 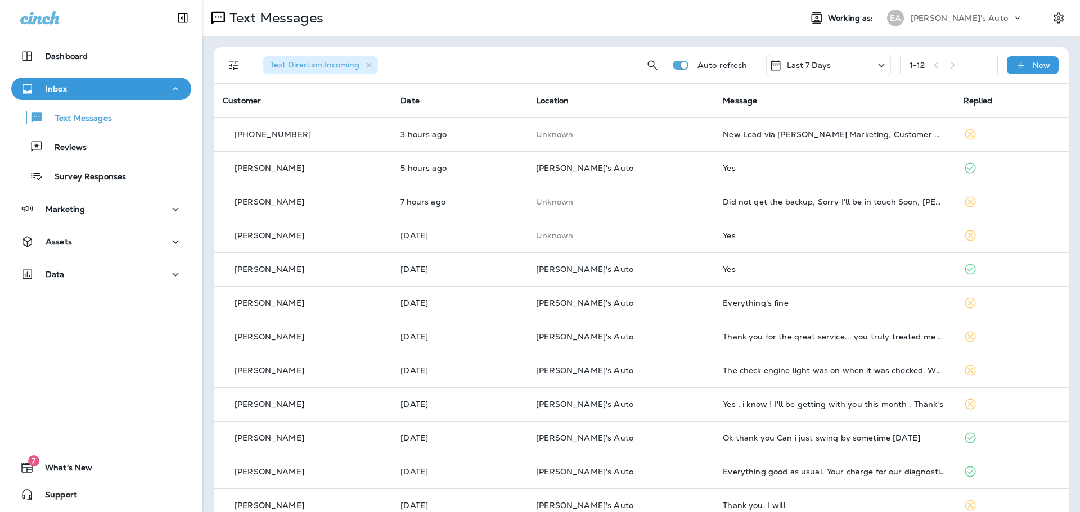 What do you see at coordinates (653, 65) in the screenshot?
I see `button: Search Messages` at bounding box center [653, 65].